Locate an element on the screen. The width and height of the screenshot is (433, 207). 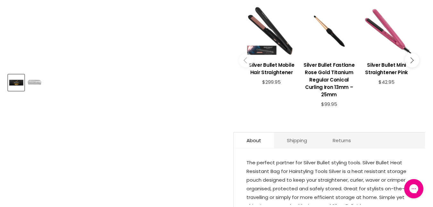
a: Returns is located at coordinates (342, 140).